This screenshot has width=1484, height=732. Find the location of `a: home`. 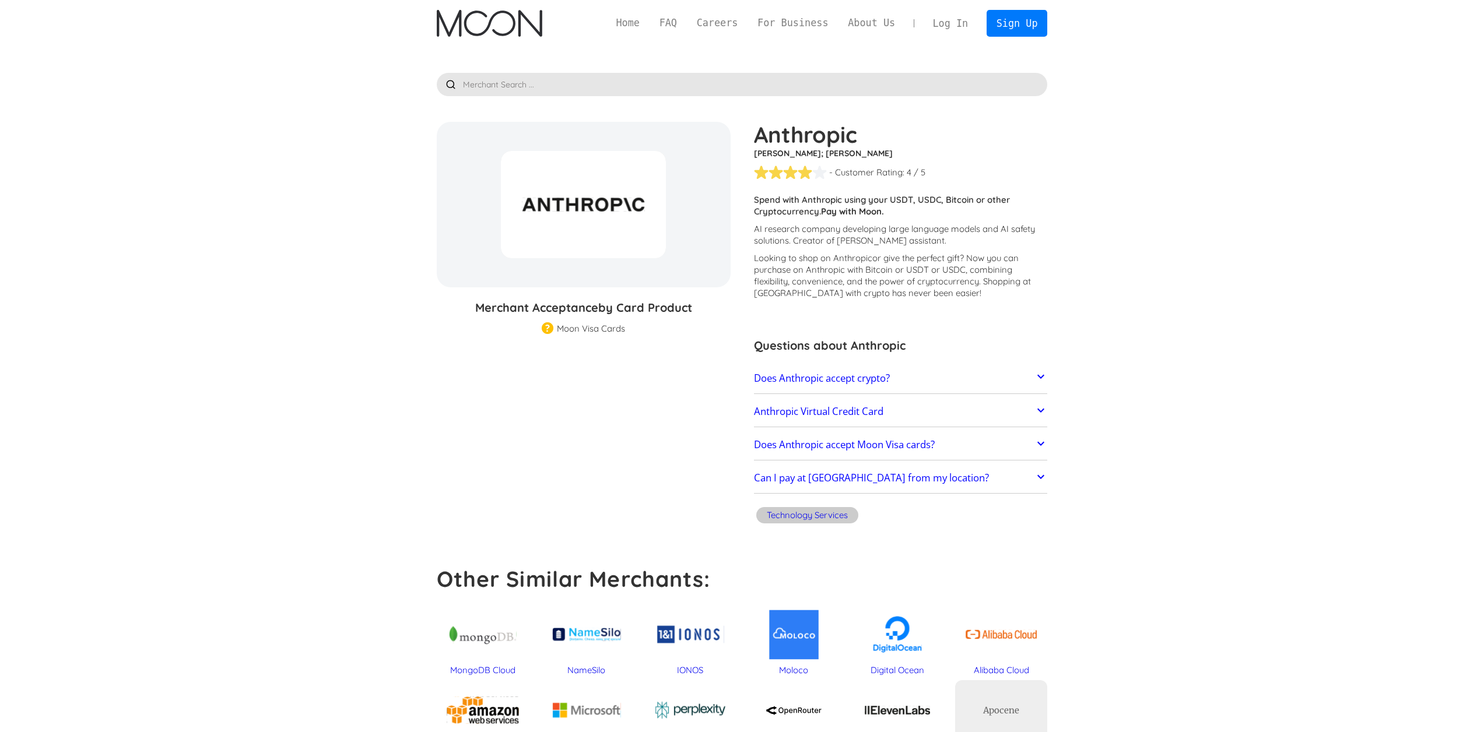

a: home is located at coordinates (489, 23).